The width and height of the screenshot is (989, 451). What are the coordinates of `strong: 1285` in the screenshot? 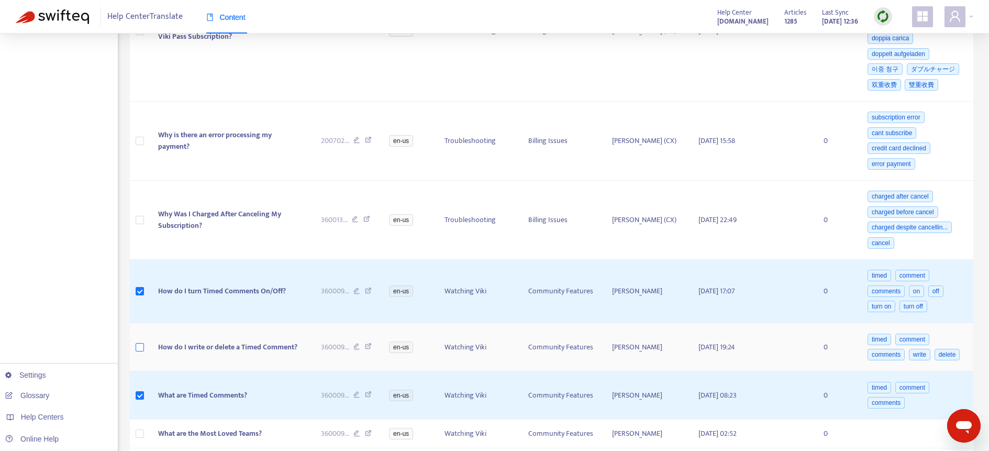 It's located at (791, 21).